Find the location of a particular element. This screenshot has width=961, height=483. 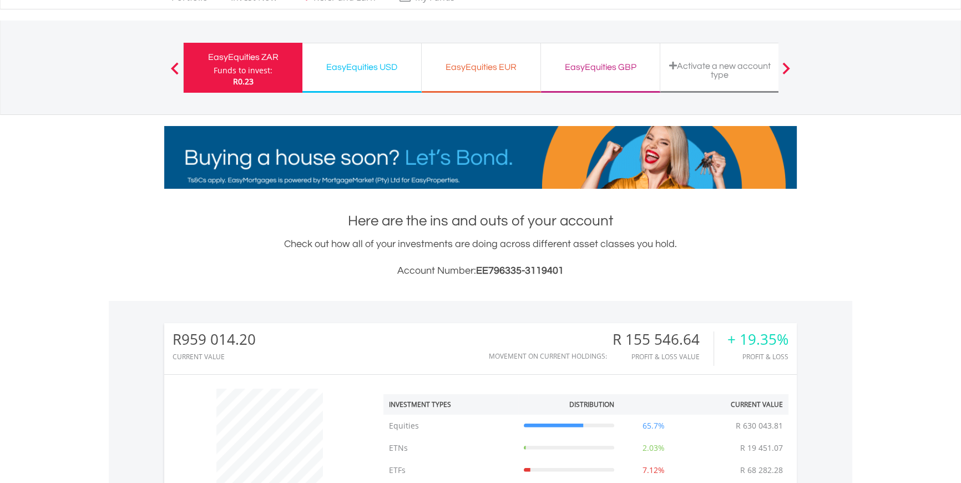

div: Activate a new account type is located at coordinates (720, 70).